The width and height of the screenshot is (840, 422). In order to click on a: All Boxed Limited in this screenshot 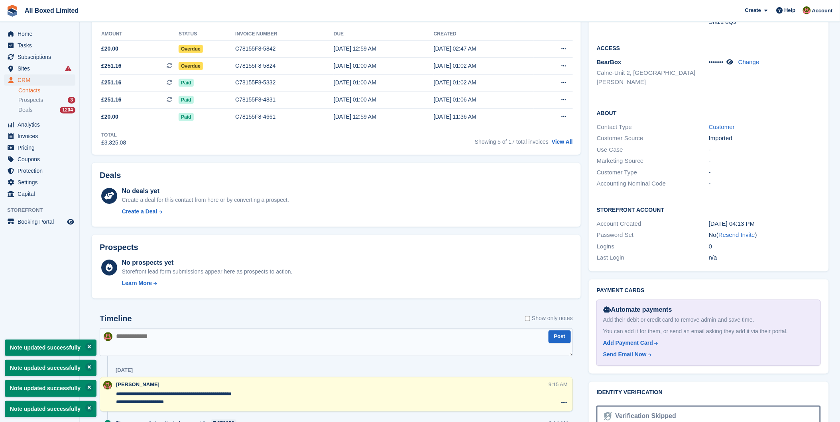, I will do `click(51, 10)`.